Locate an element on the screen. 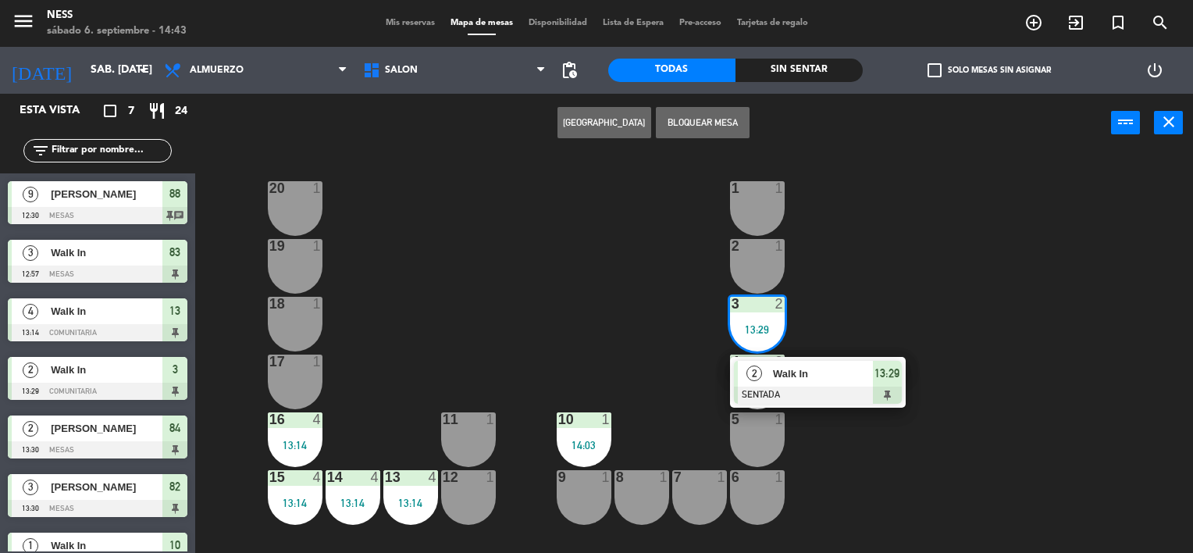 The image size is (1193, 553). button: close is located at coordinates (1168, 123).